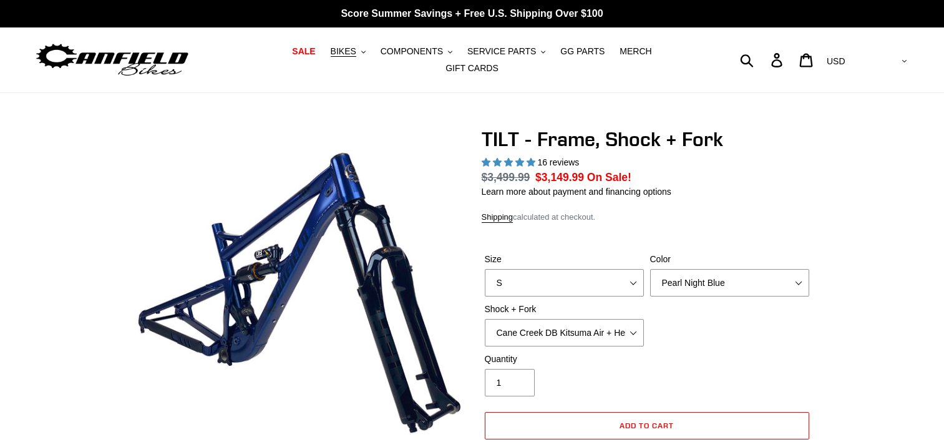 The height and width of the screenshot is (442, 944). I want to click on label: Quantity, so click(564, 359).